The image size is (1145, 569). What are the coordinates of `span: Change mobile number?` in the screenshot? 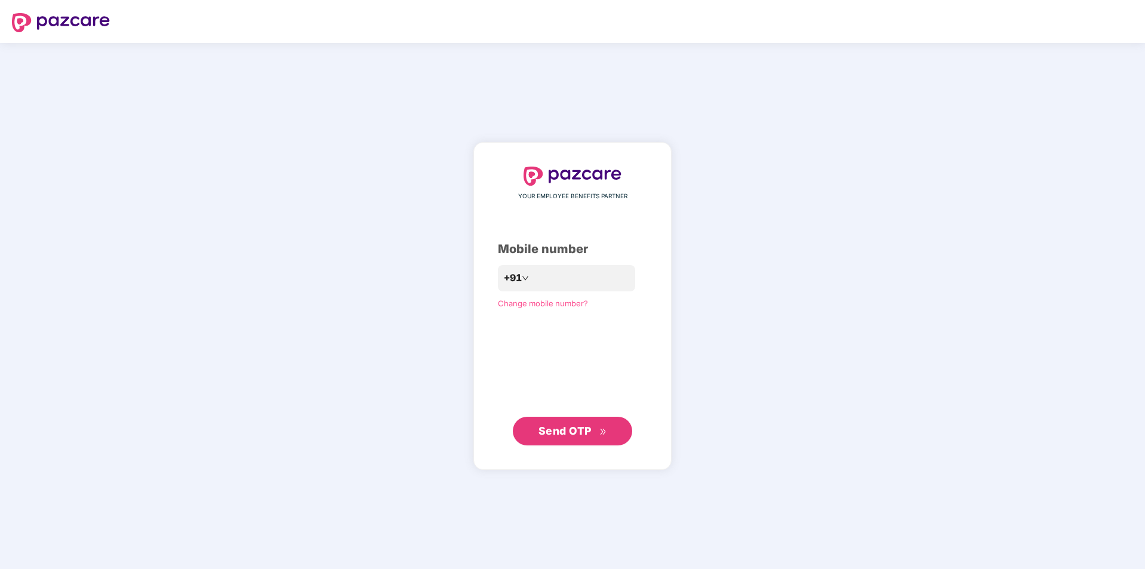 It's located at (542, 303).